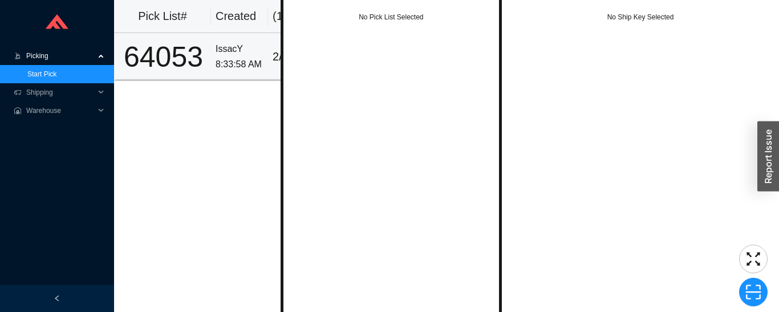 The image size is (779, 312). Describe the element at coordinates (753, 259) in the screenshot. I see `span: fullscreen` at that location.